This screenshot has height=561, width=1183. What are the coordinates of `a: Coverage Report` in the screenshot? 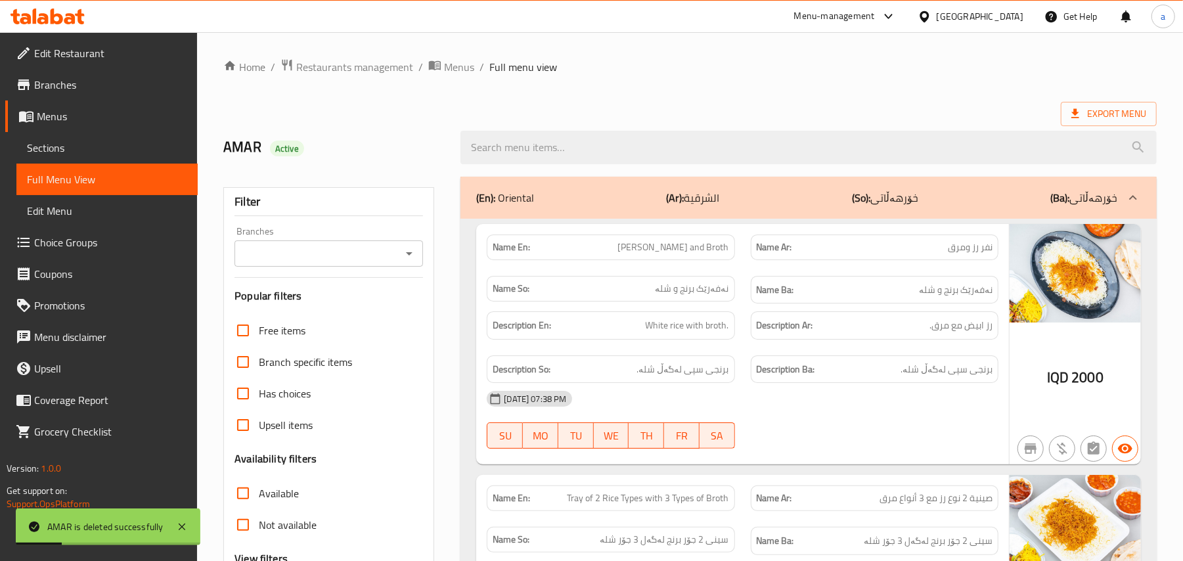 It's located at (101, 400).